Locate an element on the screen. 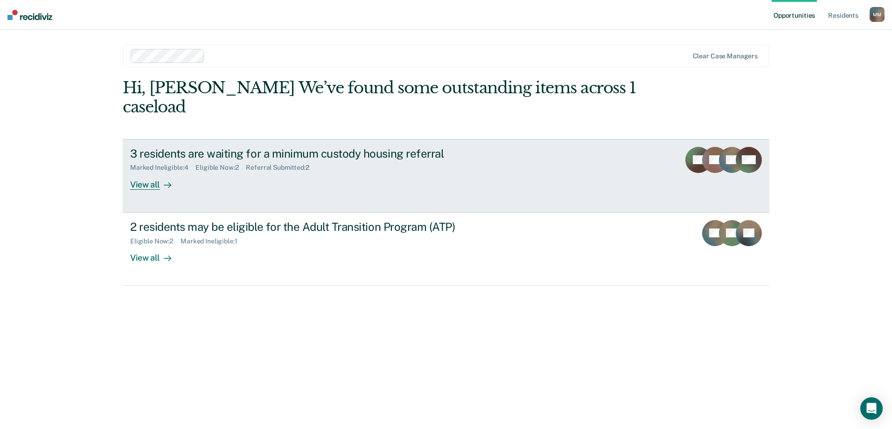  div: Clear case managers is located at coordinates (725, 56).